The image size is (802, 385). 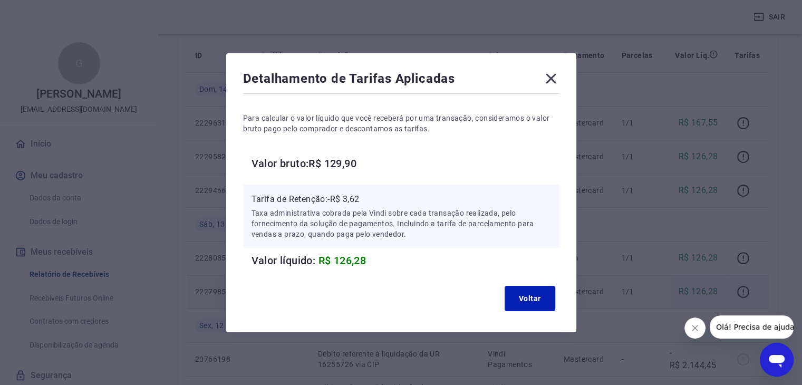 I want to click on h6: Valor bruto: R$ 129,90, so click(x=405, y=163).